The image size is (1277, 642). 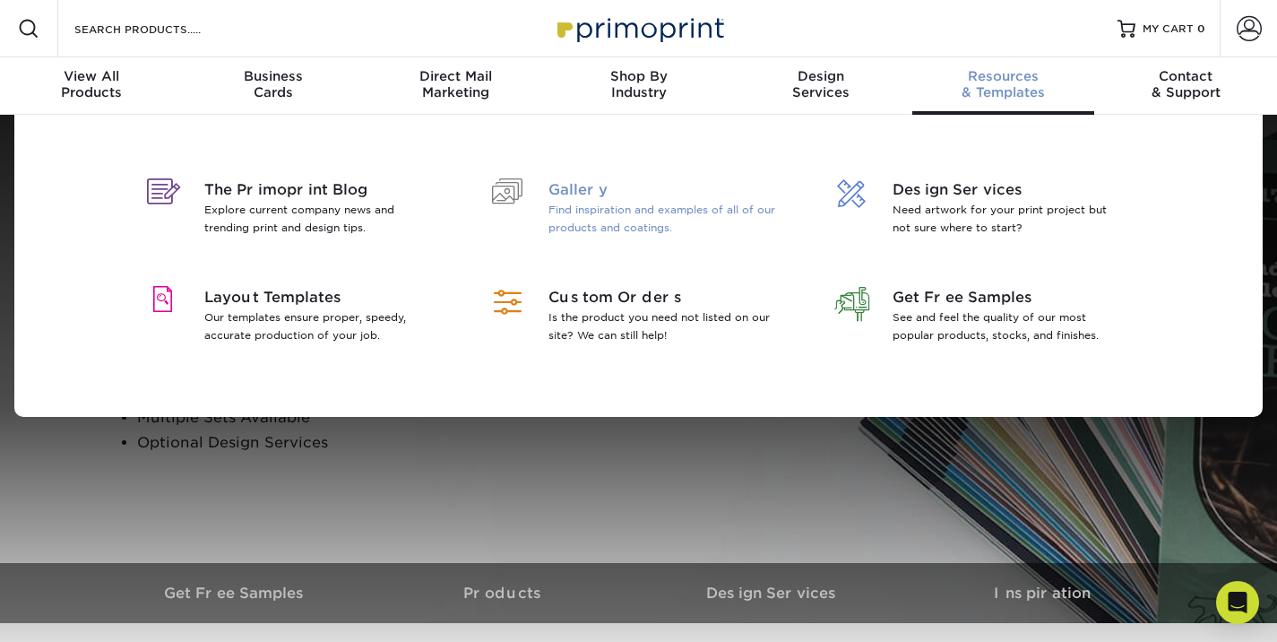 What do you see at coordinates (456, 84) in the screenshot?
I see `div: Marketing` at bounding box center [456, 84].